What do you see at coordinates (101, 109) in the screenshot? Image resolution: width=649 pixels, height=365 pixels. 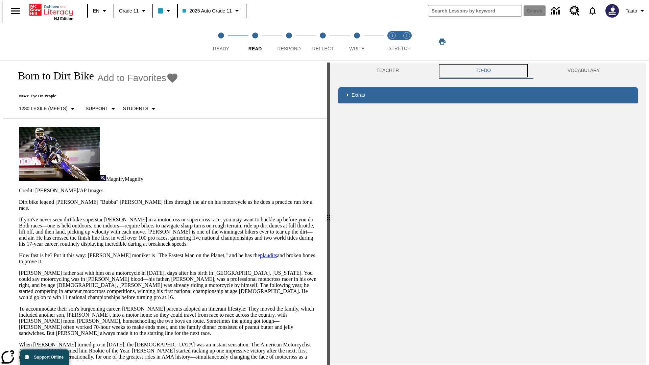 I see `button: Scaffolds, Support` at bounding box center [101, 109].